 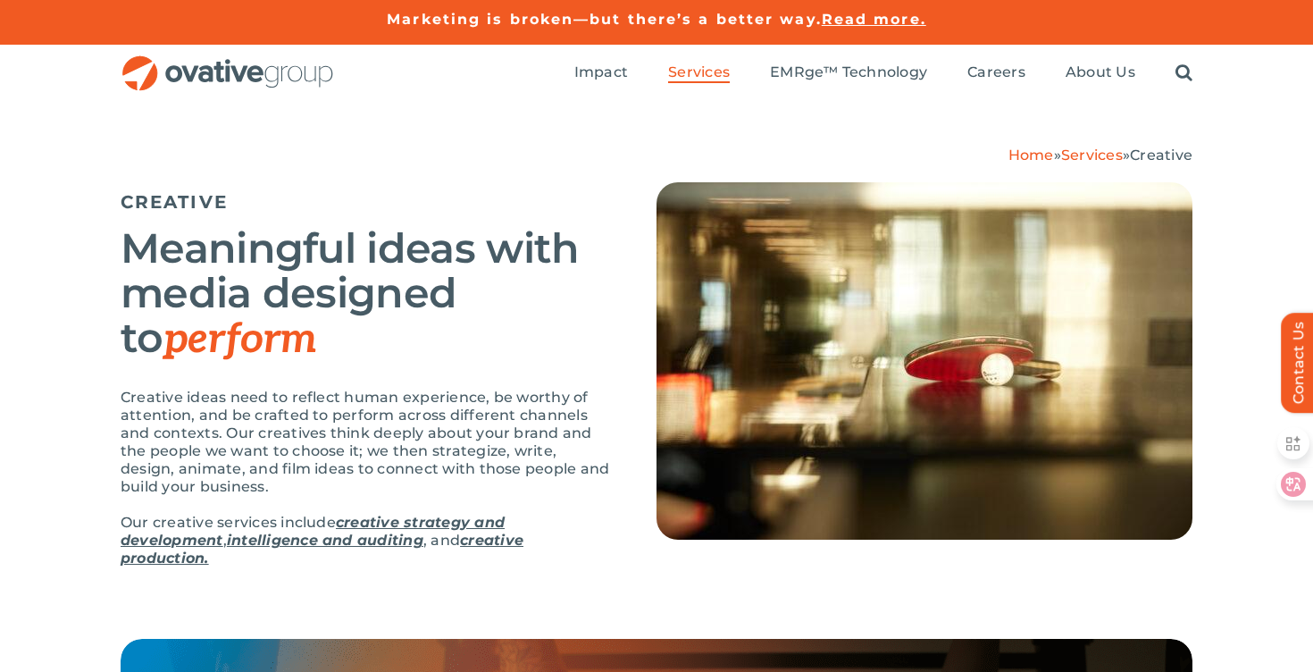 I want to click on a: Home, so click(x=1031, y=155).